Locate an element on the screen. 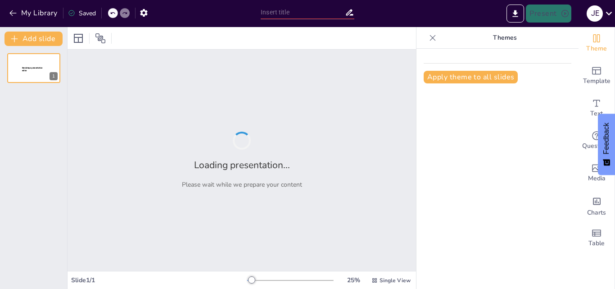 The height and width of the screenshot is (289, 615). div: Saved is located at coordinates (82, 13).